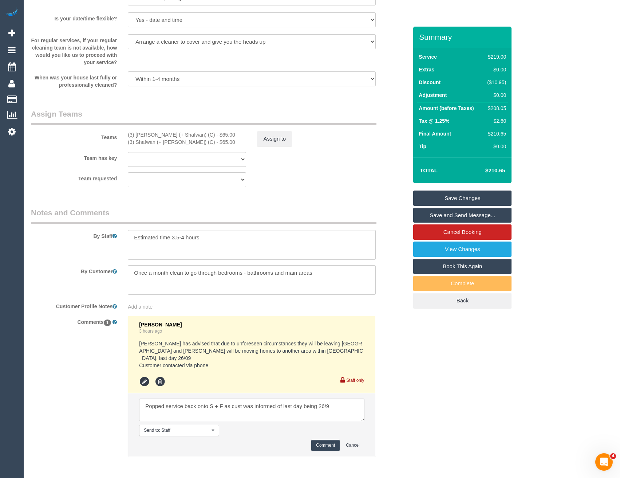 This screenshot has width=620, height=478. What do you see at coordinates (496, 82) in the screenshot?
I see `div: ($10.95)` at bounding box center [496, 82].